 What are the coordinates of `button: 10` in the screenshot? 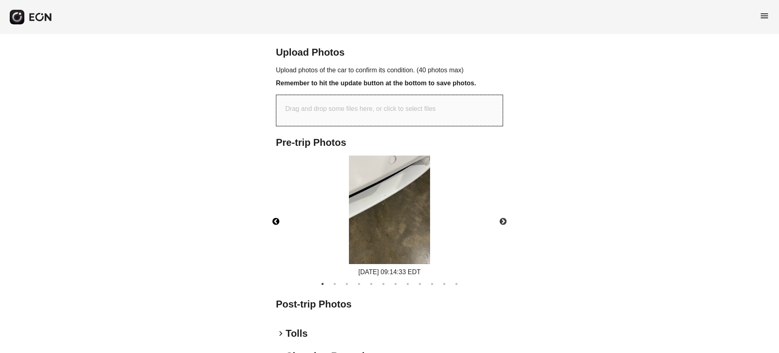 It's located at (432, 284).